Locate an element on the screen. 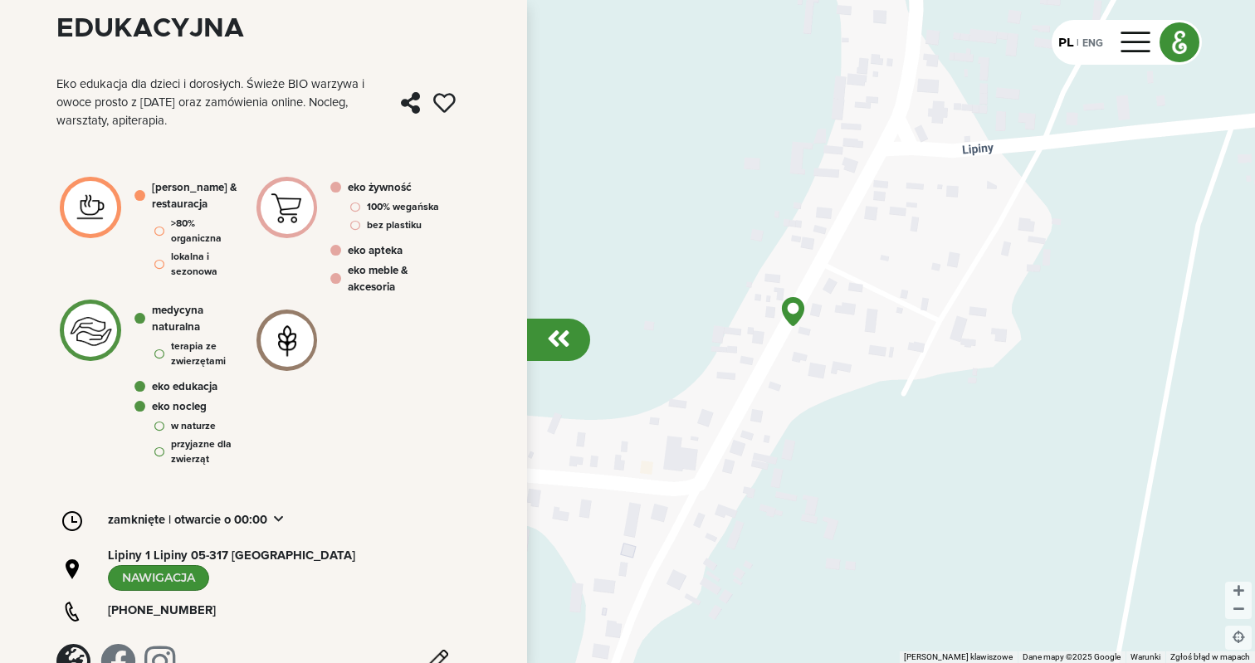 This screenshot has width=1255, height=663. a: Zgłoś błąd w mapach is located at coordinates (1210, 657).